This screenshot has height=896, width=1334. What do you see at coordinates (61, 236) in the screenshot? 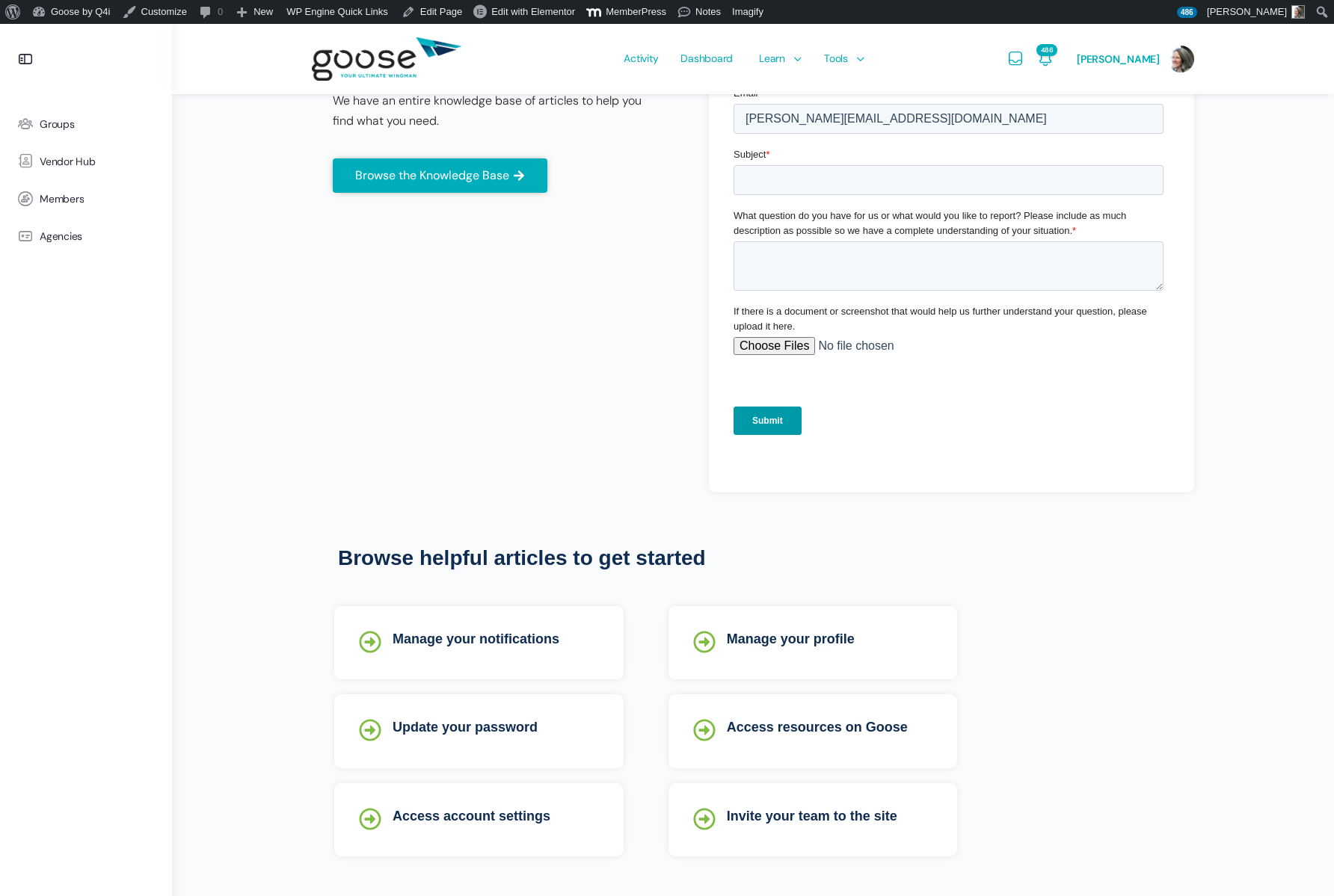
I see `span: Agencies` at bounding box center [61, 236].